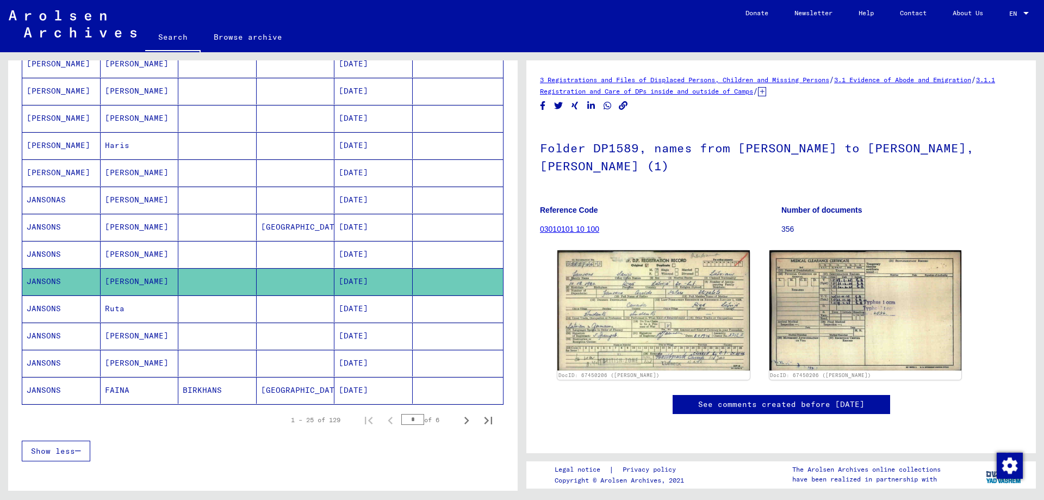 This screenshot has height=500, width=1044. What do you see at coordinates (622, 480) in the screenshot?
I see `p: Copyright © Arolsen Archives, 2021` at bounding box center [622, 480].